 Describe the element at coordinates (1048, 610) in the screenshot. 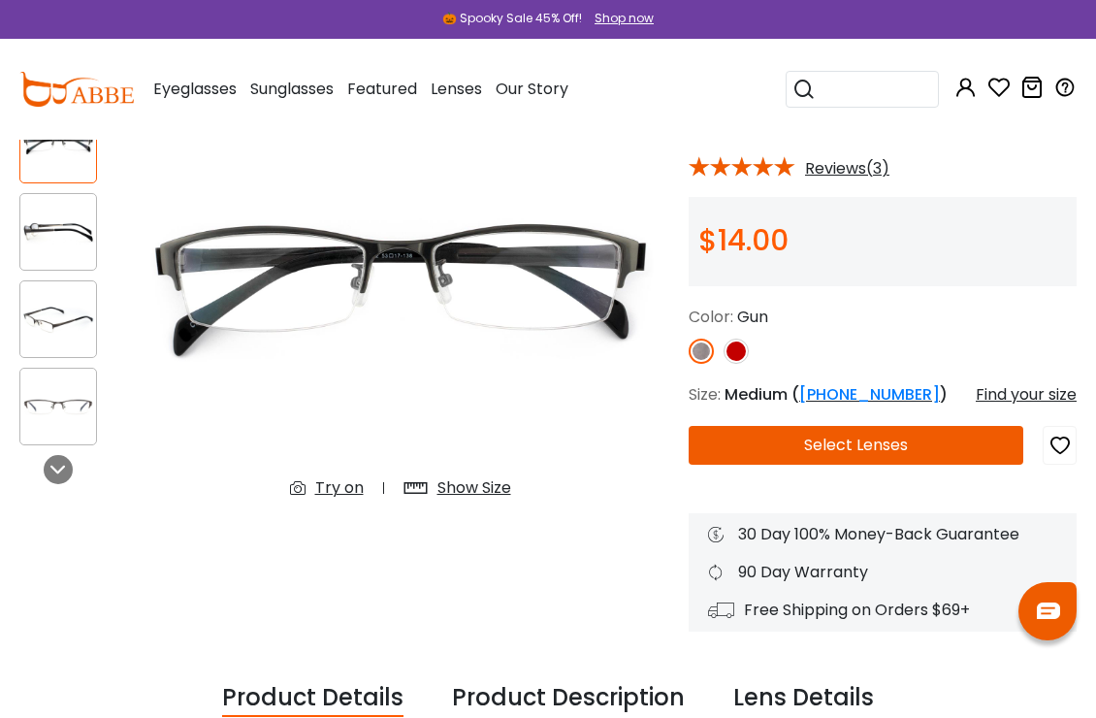

I see `img: chat` at that location.